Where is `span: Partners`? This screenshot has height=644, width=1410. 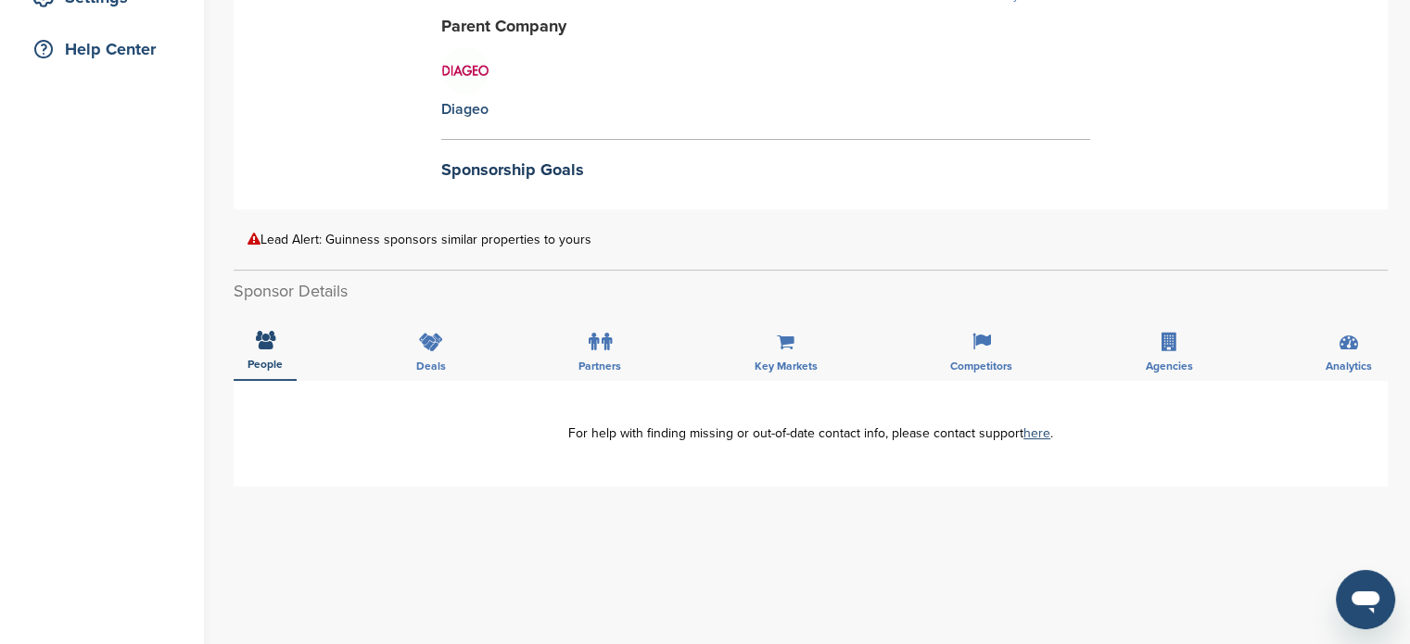 span: Partners is located at coordinates (600, 366).